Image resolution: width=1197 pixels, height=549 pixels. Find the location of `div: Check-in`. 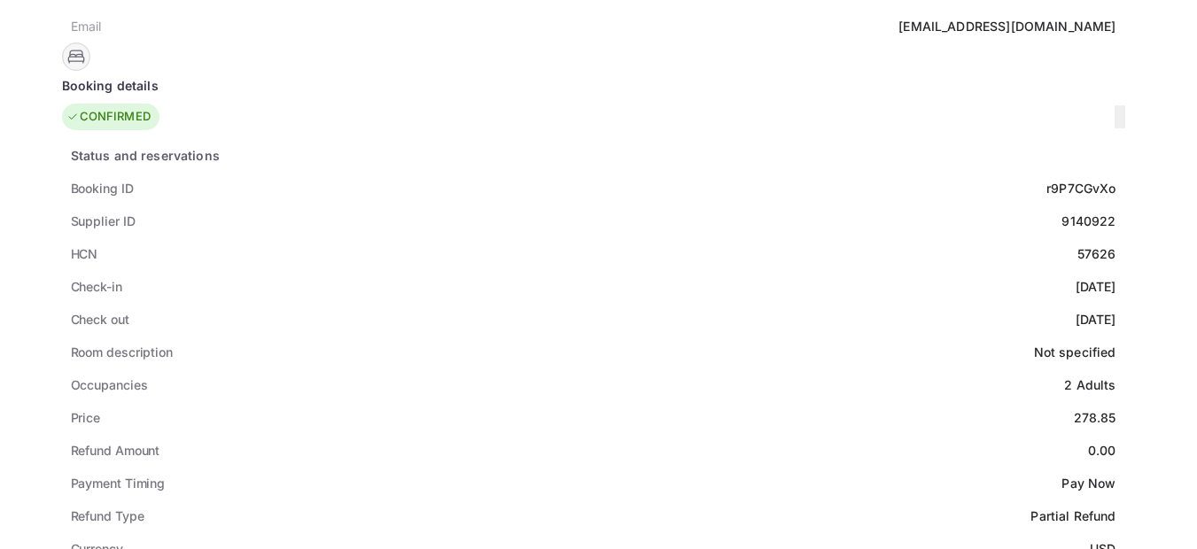

div: Check-in is located at coordinates (97, 286).